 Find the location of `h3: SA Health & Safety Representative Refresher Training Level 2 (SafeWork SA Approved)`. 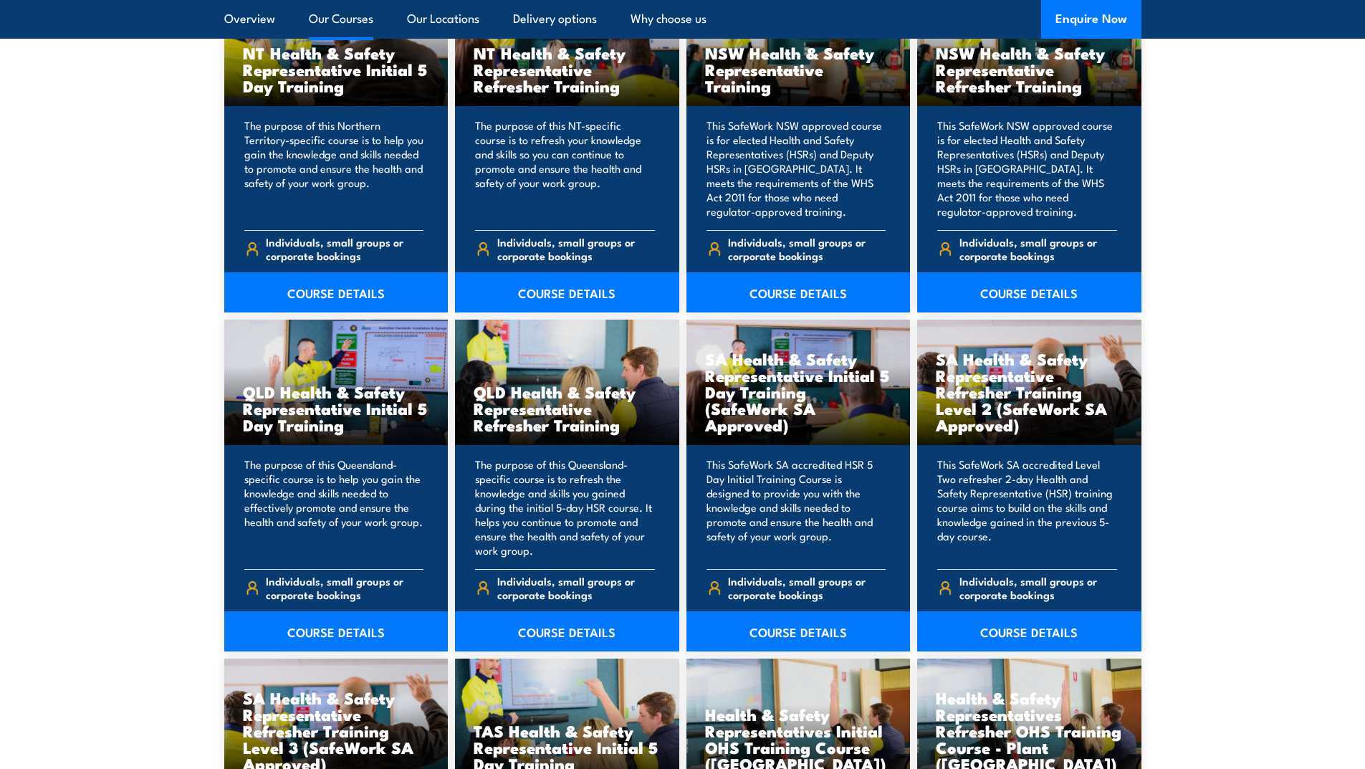

h3: SA Health & Safety Representative Refresher Training Level 2 (SafeWork SA Approved) is located at coordinates (1029, 391).